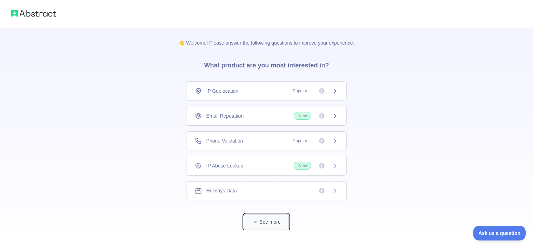 The height and width of the screenshot is (244, 533). I want to click on span: Holidays Data, so click(221, 190).